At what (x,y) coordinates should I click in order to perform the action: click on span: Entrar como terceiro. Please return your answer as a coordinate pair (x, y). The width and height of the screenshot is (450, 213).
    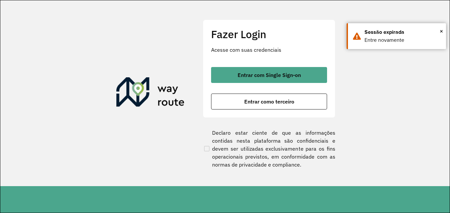
    Looking at the image, I should click on (269, 101).